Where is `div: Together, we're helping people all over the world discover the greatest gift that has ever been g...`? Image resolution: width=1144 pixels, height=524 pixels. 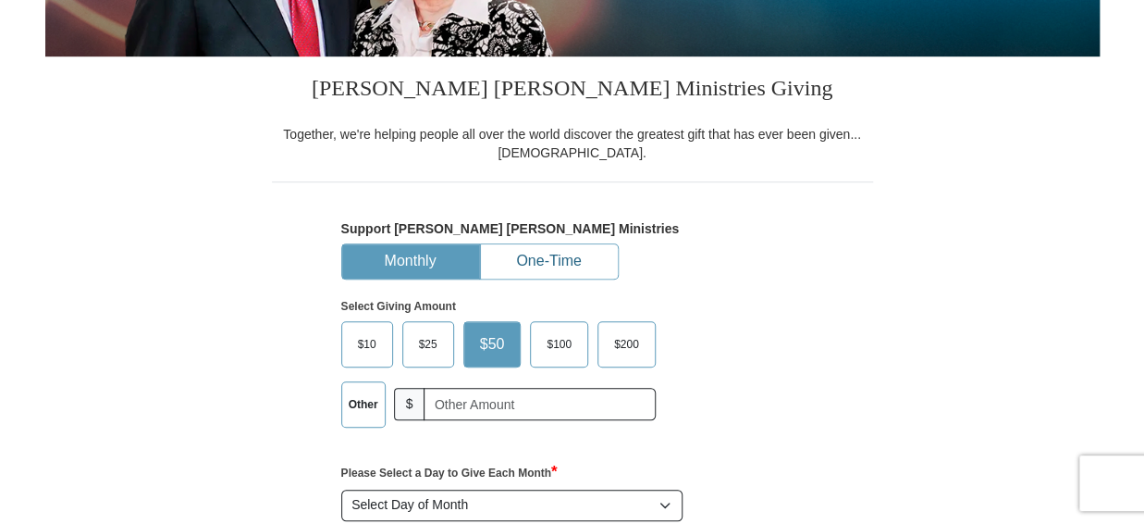 div: Together, we're helping people all over the world discover the greatest gift that has ever been g... is located at coordinates (573, 143).